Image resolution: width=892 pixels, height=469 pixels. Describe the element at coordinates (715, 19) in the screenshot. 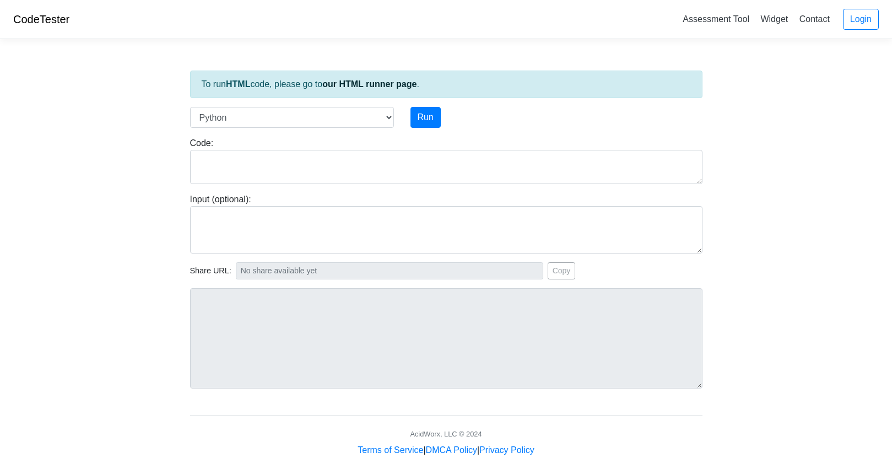

I see `a: Assessment Tool` at that location.